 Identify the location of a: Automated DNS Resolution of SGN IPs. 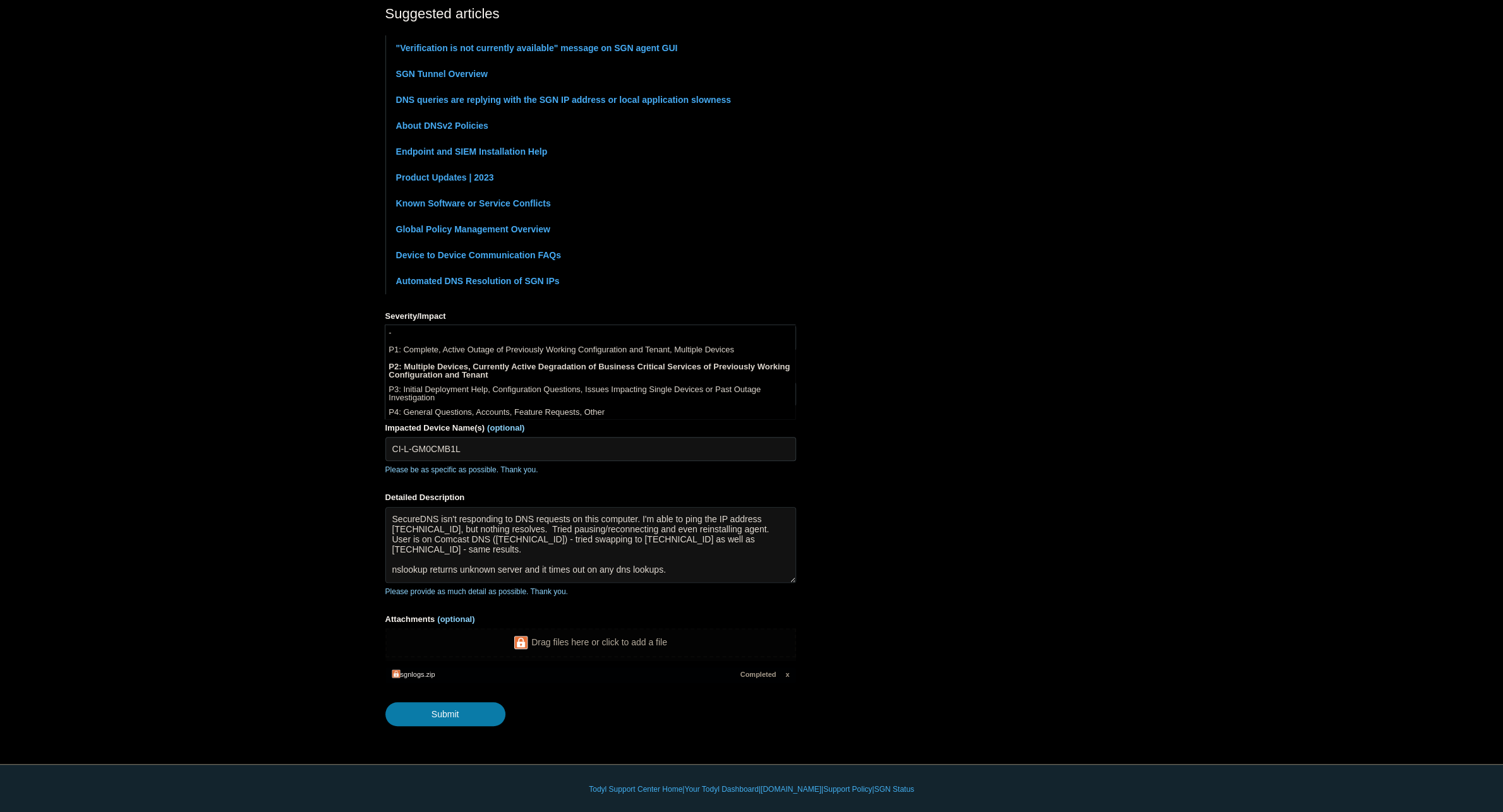
(477, 281).